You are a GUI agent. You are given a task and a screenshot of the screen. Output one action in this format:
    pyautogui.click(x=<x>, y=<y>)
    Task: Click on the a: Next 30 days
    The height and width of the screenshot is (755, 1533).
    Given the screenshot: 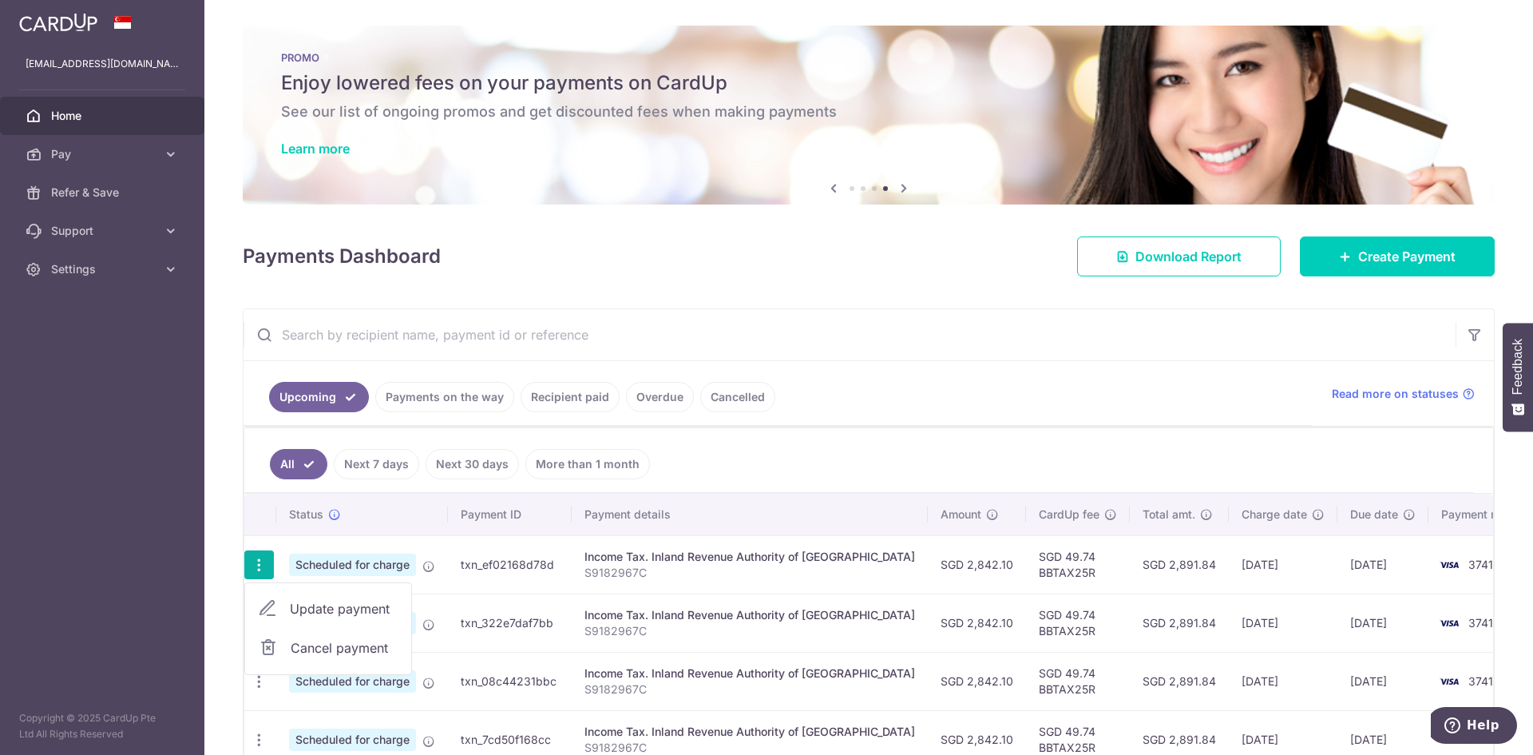 What is the action you would take?
    pyautogui.click(x=472, y=464)
    